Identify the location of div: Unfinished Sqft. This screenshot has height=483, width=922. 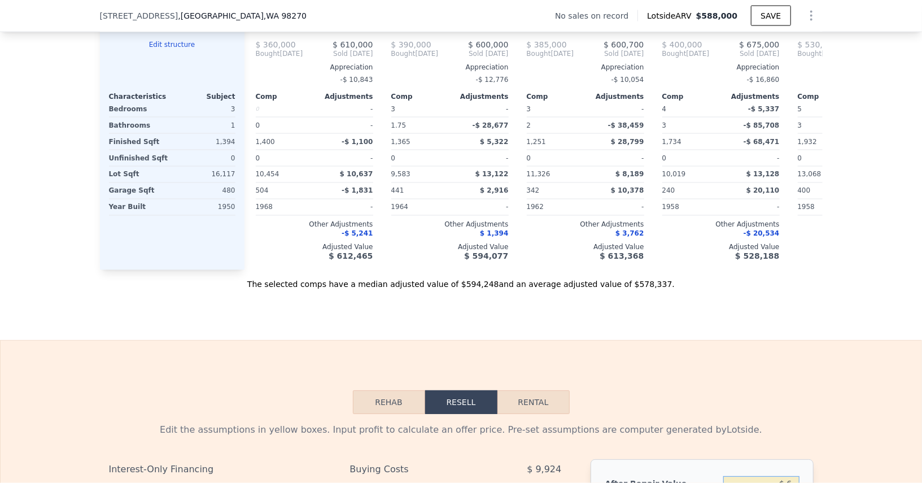
(139, 158).